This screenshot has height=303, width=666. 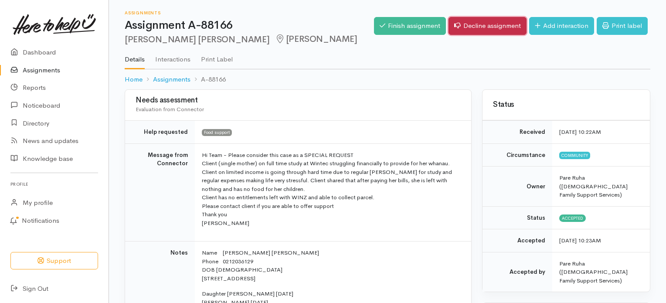 What do you see at coordinates (54, 184) in the screenshot?
I see `h6: Profile` at bounding box center [54, 184].